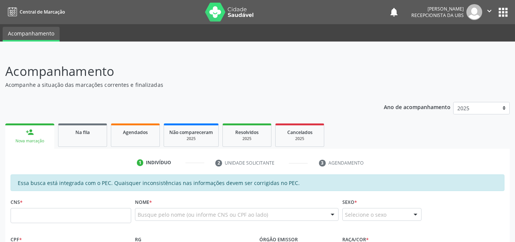 The width and height of the screenshot is (515, 242). I want to click on img: img, so click(474, 12).